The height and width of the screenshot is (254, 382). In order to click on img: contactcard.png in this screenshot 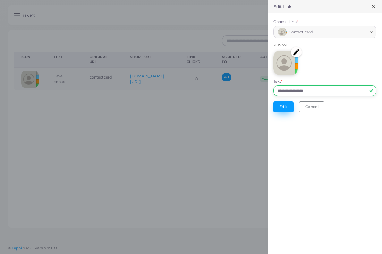, I will do `click(286, 63)`.